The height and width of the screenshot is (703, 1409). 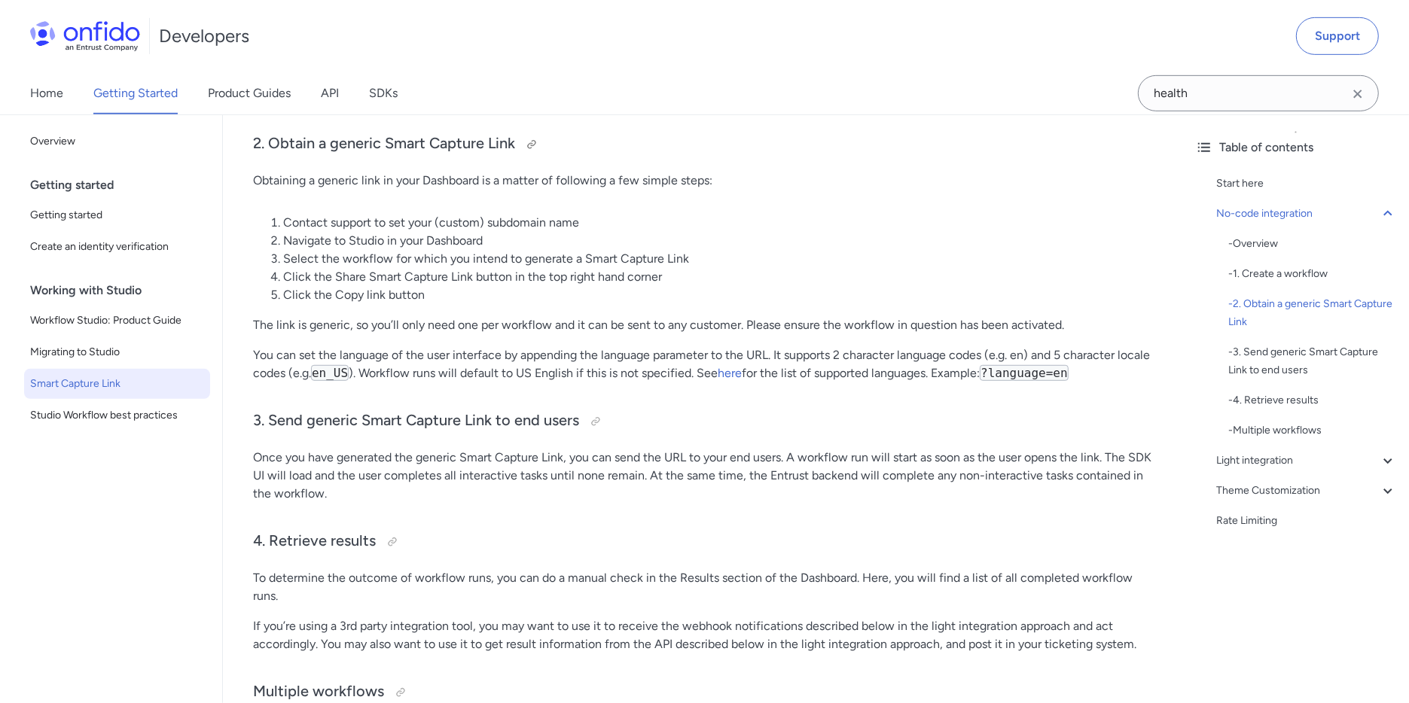 I want to click on p: If you’re using a 3rd party integration tool, you may want to use it to receive the webhook notif..., so click(x=703, y=636).